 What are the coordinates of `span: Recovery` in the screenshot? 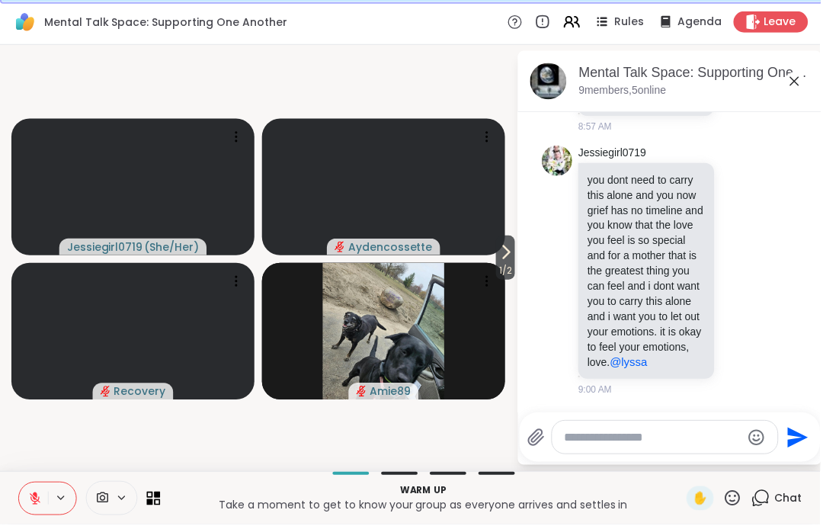 It's located at (140, 392).